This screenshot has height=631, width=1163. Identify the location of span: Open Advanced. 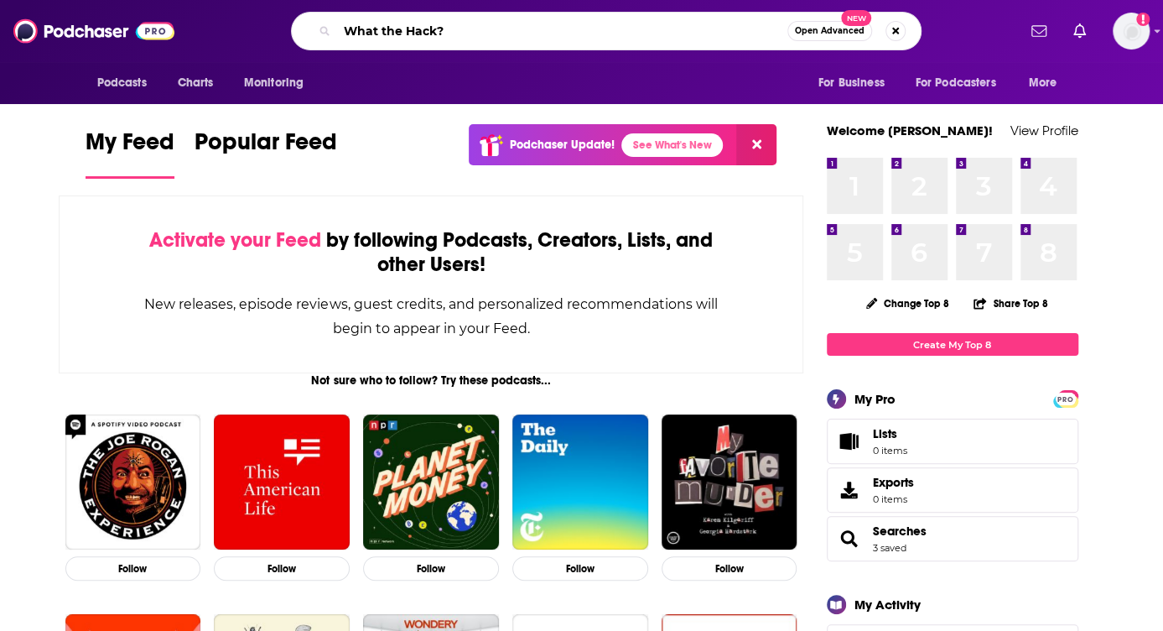
(829, 31).